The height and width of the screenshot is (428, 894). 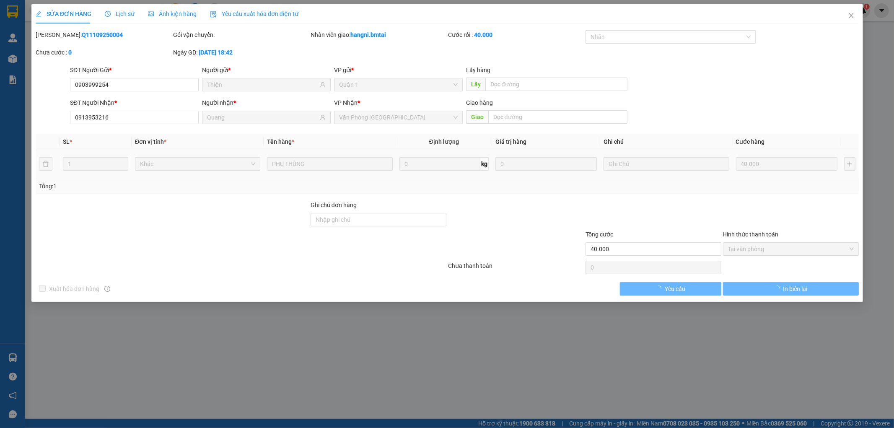 I want to click on div: Người gửi, so click(x=266, y=70).